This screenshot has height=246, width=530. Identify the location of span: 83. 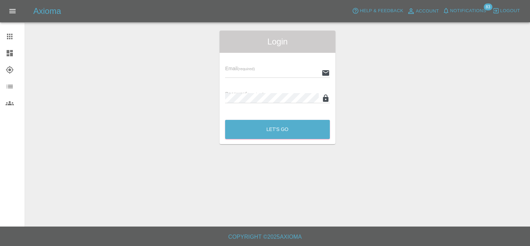
(488, 7).